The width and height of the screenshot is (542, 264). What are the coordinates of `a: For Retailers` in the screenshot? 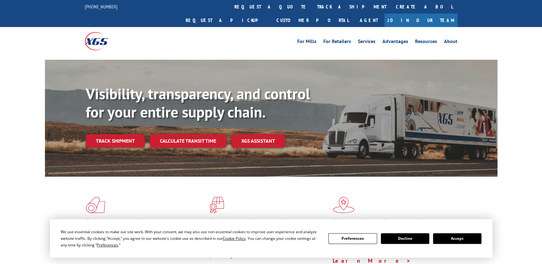 It's located at (337, 42).